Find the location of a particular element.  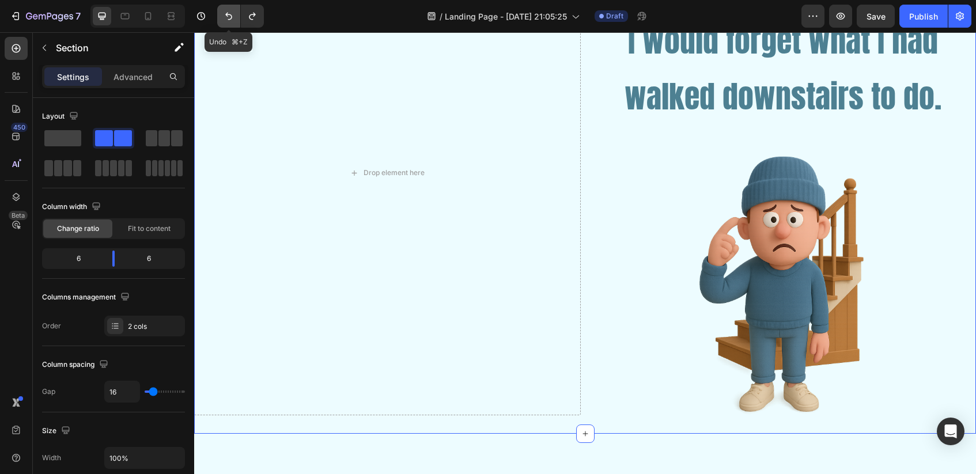

button: Publish is located at coordinates (924, 16).